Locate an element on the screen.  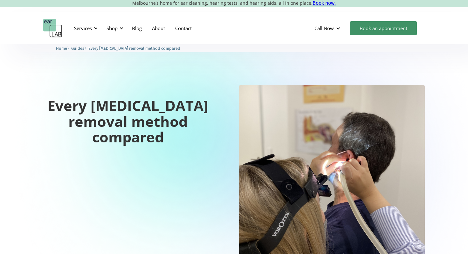
span: Guides is located at coordinates (77, 48).